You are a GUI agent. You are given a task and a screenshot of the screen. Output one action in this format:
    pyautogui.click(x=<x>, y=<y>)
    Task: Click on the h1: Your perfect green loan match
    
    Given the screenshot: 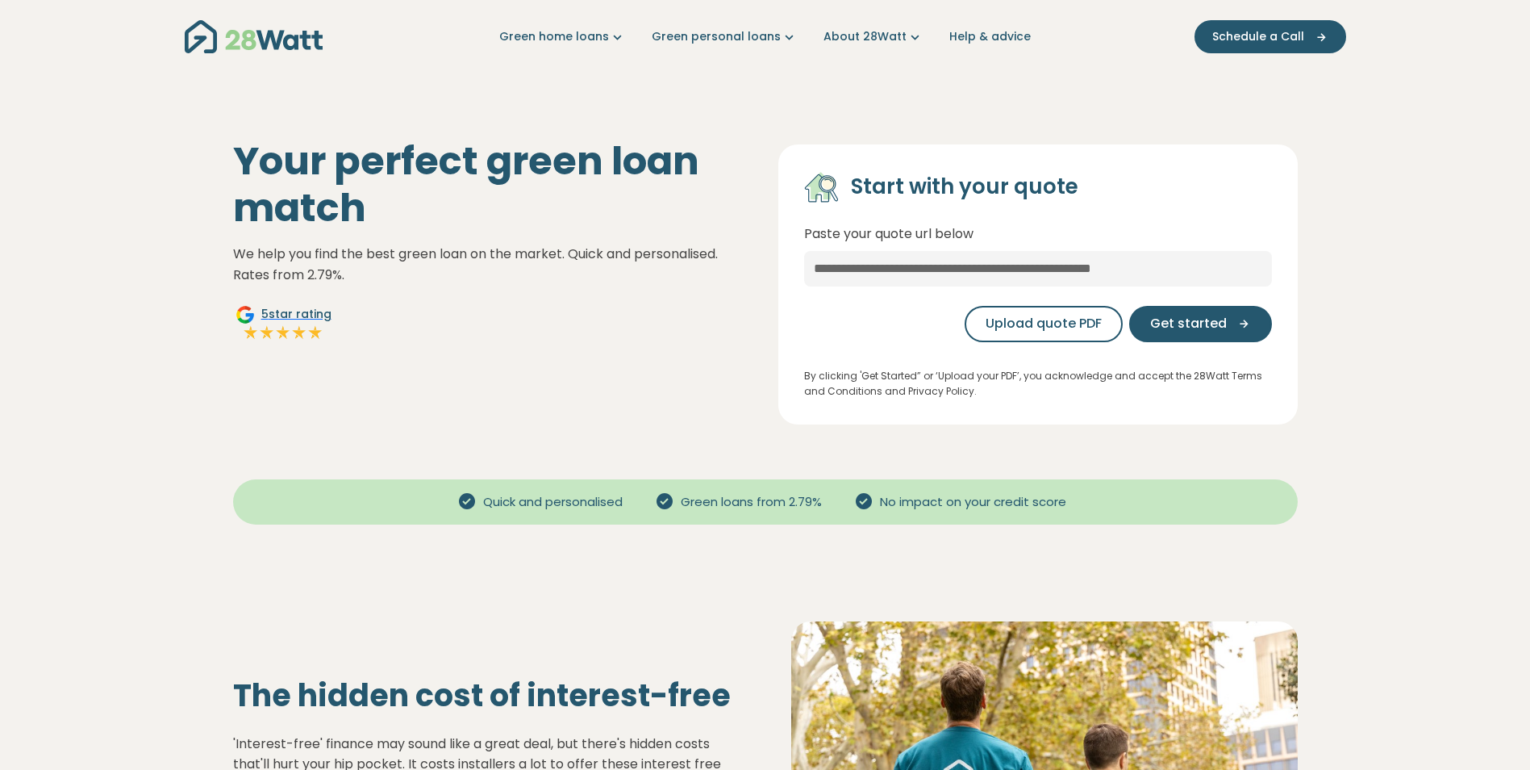 What is the action you would take?
    pyautogui.click(x=493, y=184)
    